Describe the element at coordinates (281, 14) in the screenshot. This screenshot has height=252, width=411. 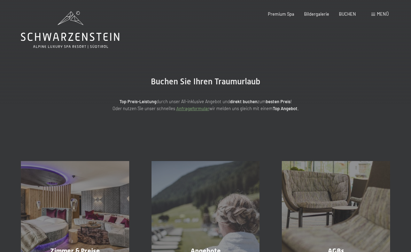
I see `a: Premium Spa` at that location.